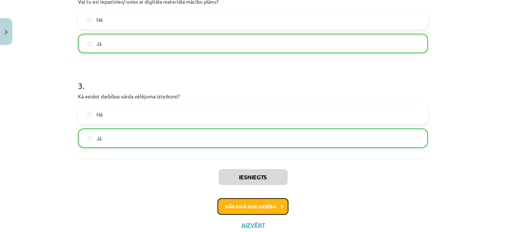 This screenshot has height=232, width=506. I want to click on button: Iesniegts, so click(253, 177).